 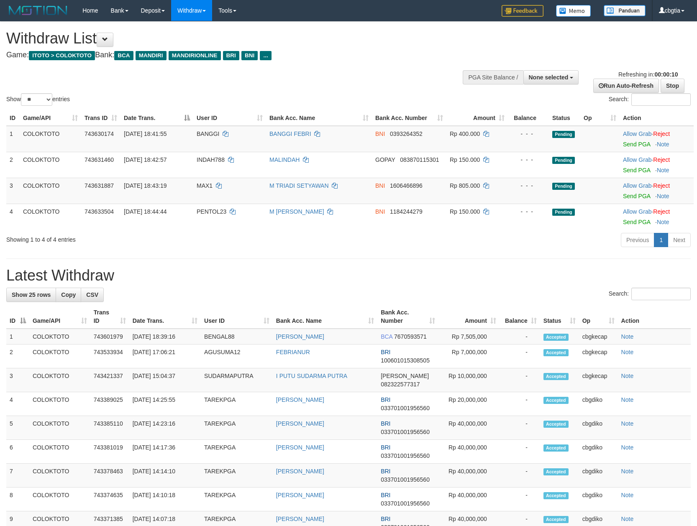 What do you see at coordinates (31, 295) in the screenshot?
I see `a: Show 25 rows` at bounding box center [31, 295].